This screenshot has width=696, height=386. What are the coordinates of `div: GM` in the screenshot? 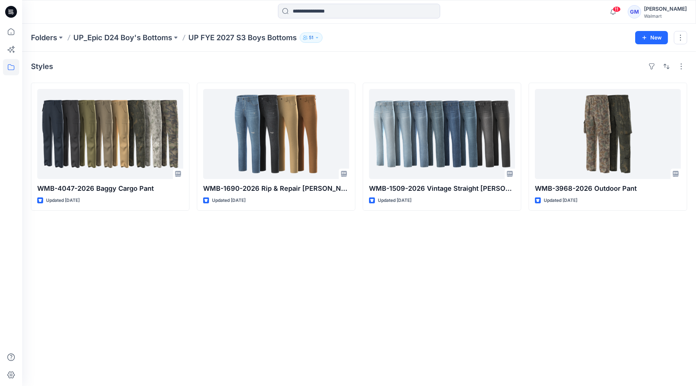 It's located at (635, 12).